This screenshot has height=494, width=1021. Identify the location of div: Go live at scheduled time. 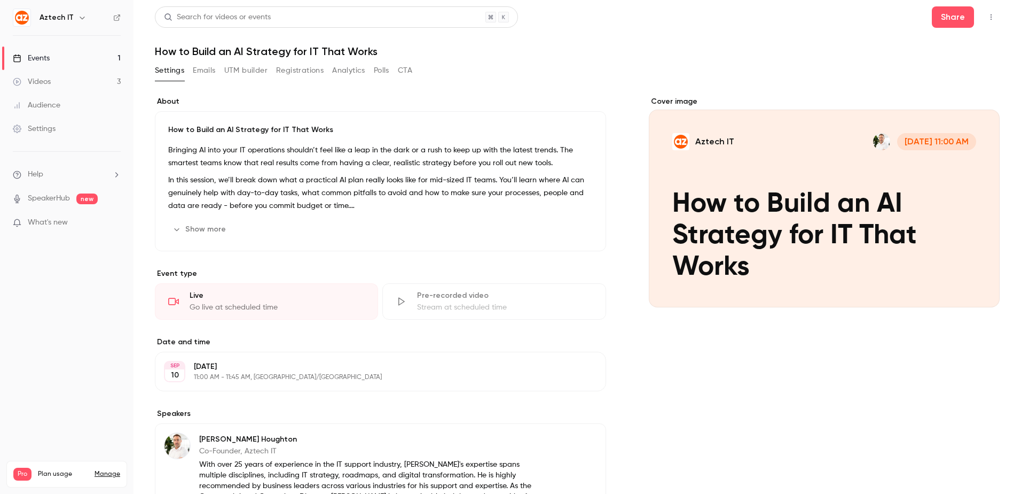
(277, 307).